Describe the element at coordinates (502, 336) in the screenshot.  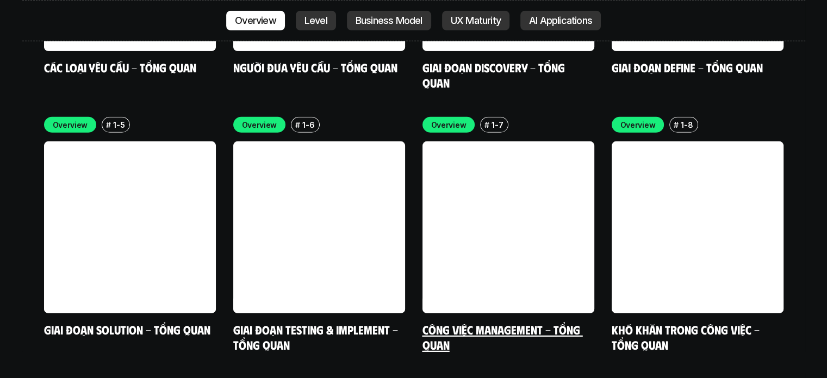
I see `a: Công việc Management - Tổng quan` at that location.